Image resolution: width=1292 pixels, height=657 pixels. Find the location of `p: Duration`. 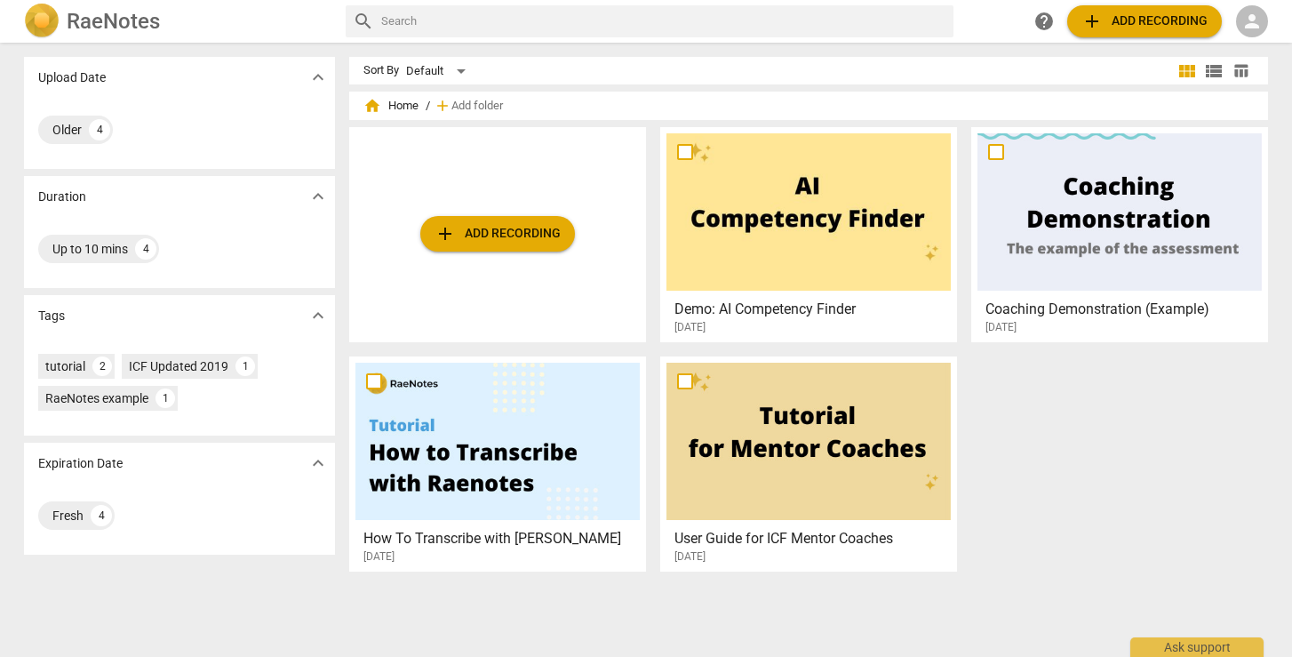

p: Duration is located at coordinates (62, 196).